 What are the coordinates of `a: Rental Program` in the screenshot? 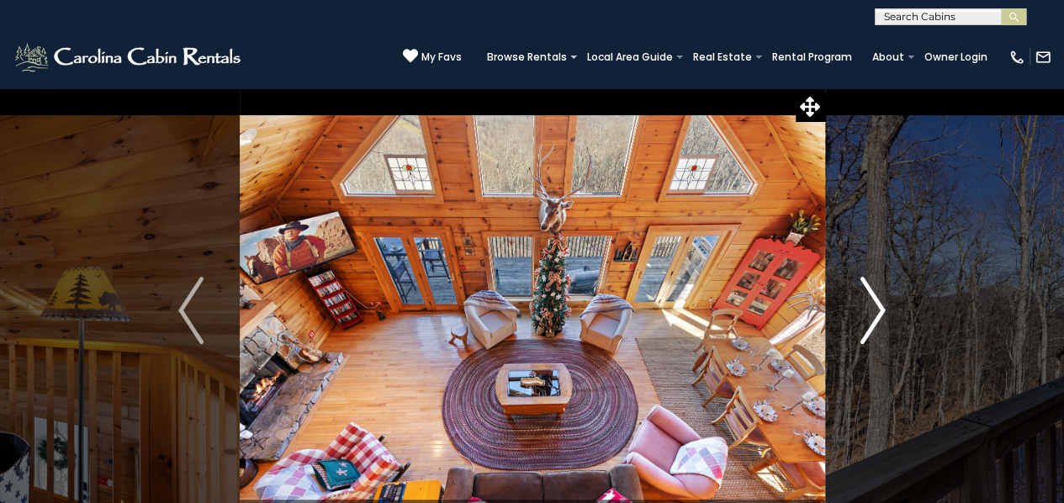 It's located at (812, 57).